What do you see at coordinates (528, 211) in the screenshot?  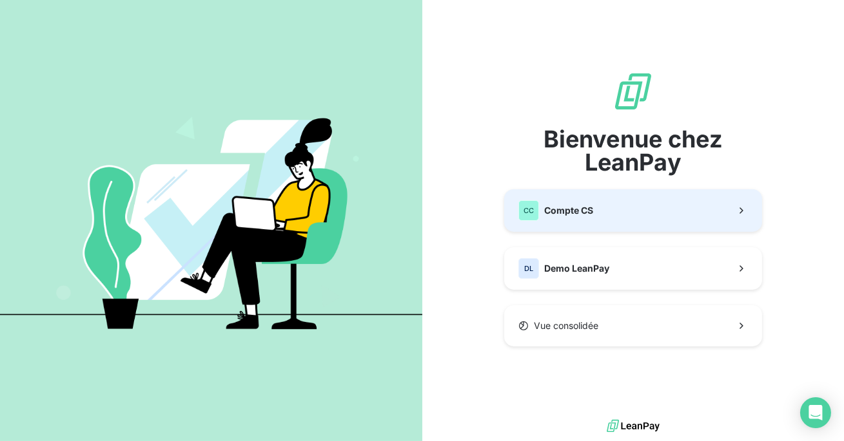 I see `div: CC` at bounding box center [528, 211].